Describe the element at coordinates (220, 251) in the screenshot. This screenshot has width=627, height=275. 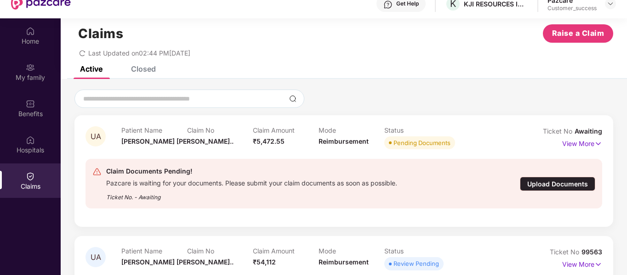
I see `p: Claim No` at that location.